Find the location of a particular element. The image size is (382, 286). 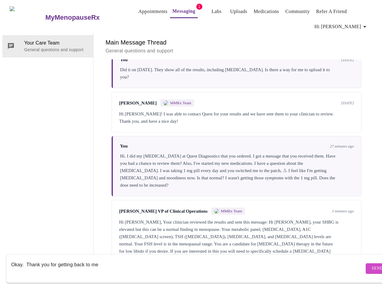

button: Labs is located at coordinates (217, 12).